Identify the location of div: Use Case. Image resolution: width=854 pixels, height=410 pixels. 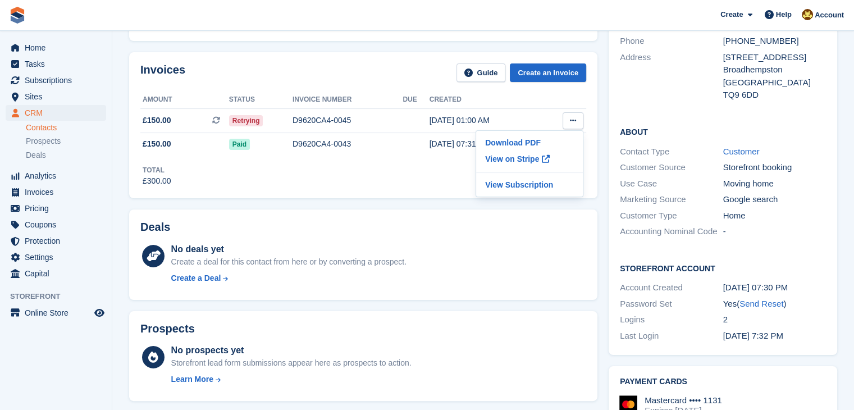
(671, 184).